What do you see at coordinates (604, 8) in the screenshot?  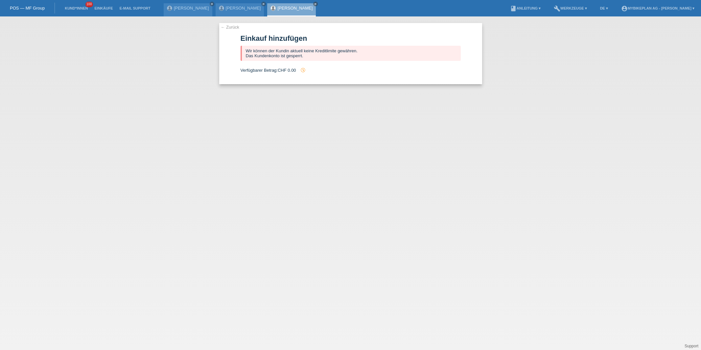 I see `a: DE ▾` at bounding box center [604, 8].